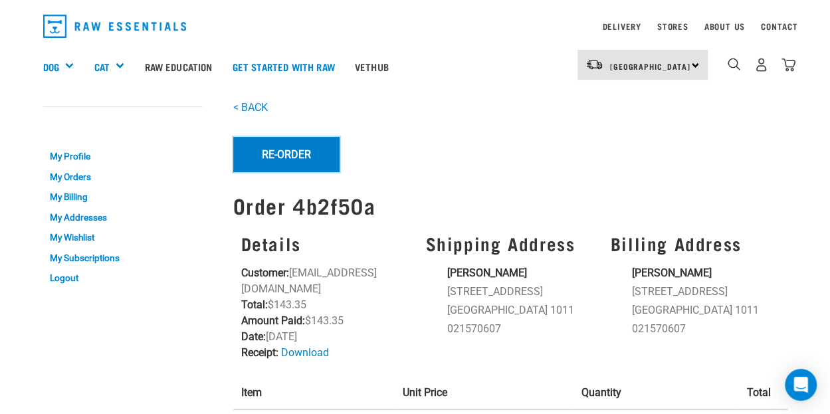 The image size is (830, 414). Describe the element at coordinates (101, 66) in the screenshot. I see `a: Cat` at that location.